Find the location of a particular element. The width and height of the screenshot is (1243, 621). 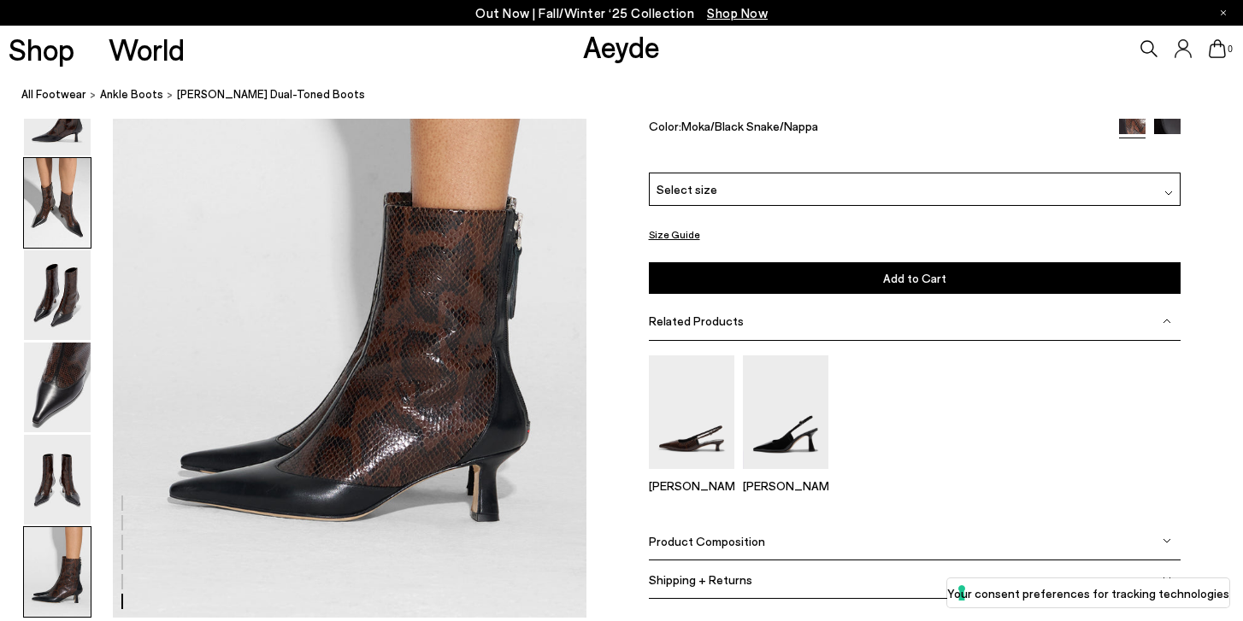

span: Moka/Black Snake/Nappa is located at coordinates (750, 126).